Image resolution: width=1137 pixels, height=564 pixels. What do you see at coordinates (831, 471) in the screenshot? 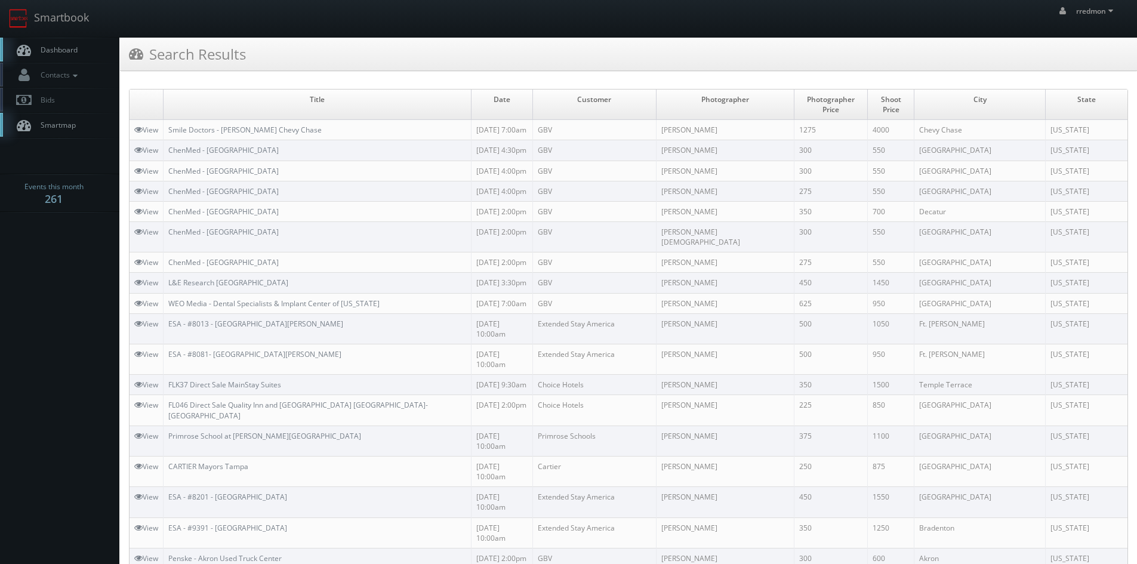
I see `td: 250` at bounding box center [831, 471].